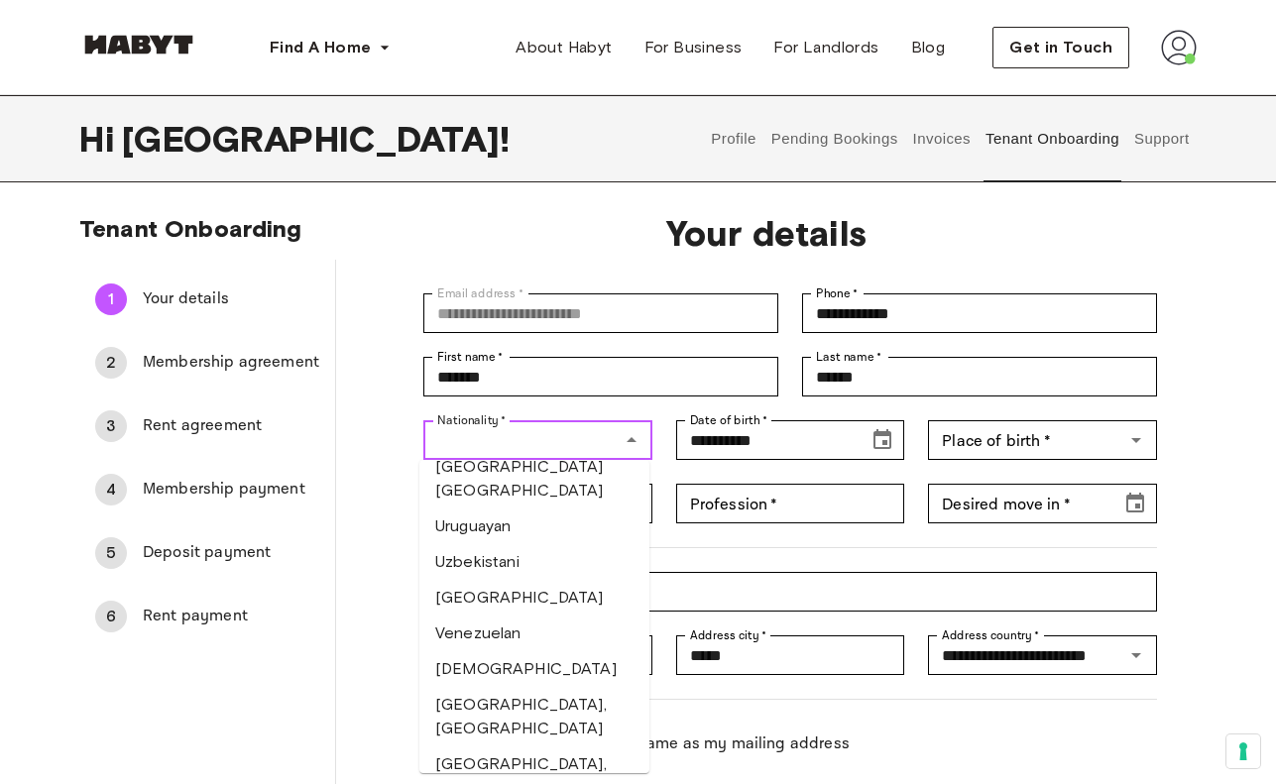  Describe the element at coordinates (979, 377) in the screenshot. I see `div: Last name` at that location.